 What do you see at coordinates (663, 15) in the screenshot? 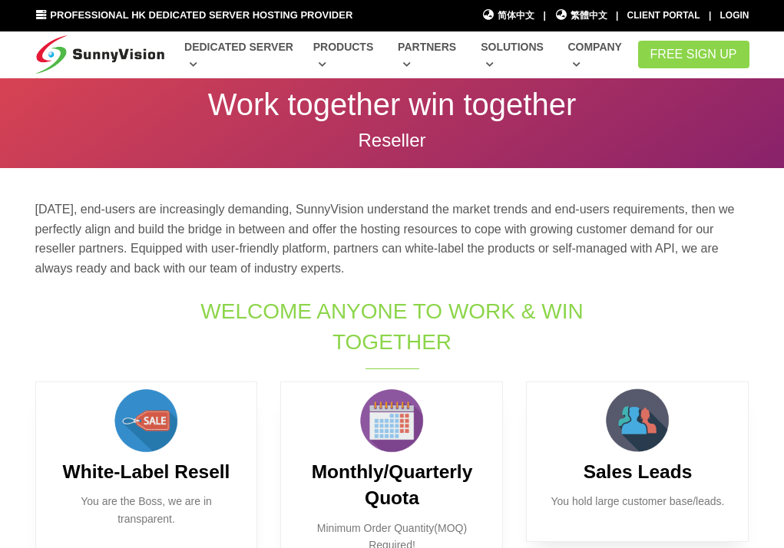
I see `a: Client Portal` at bounding box center [663, 15].